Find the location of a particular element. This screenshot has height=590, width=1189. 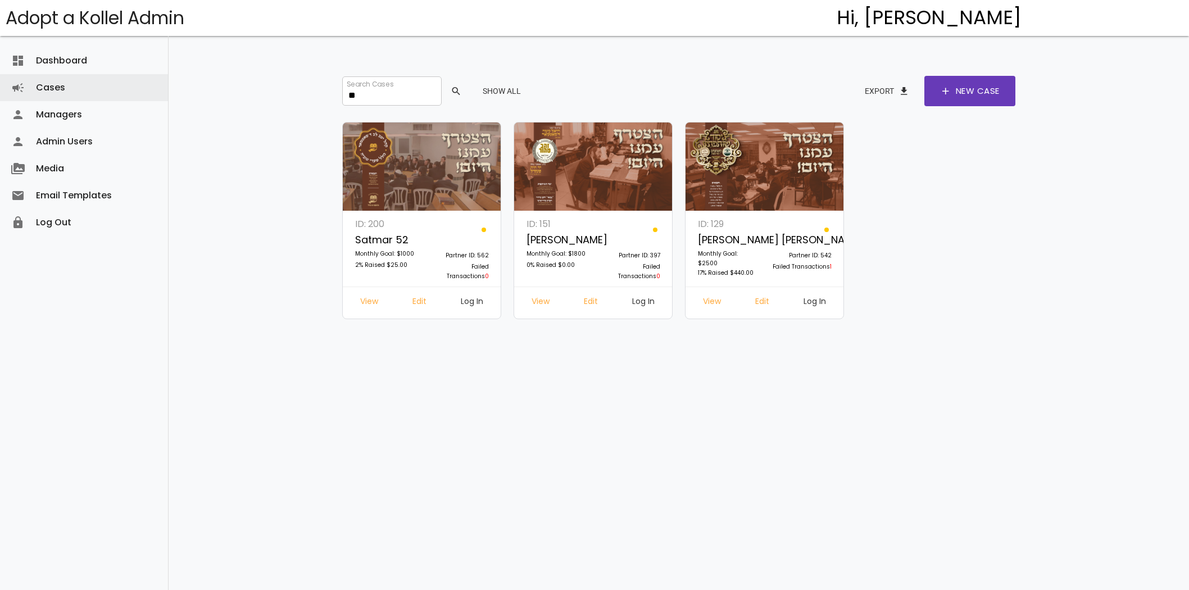

i: dashboard is located at coordinates (18, 61).